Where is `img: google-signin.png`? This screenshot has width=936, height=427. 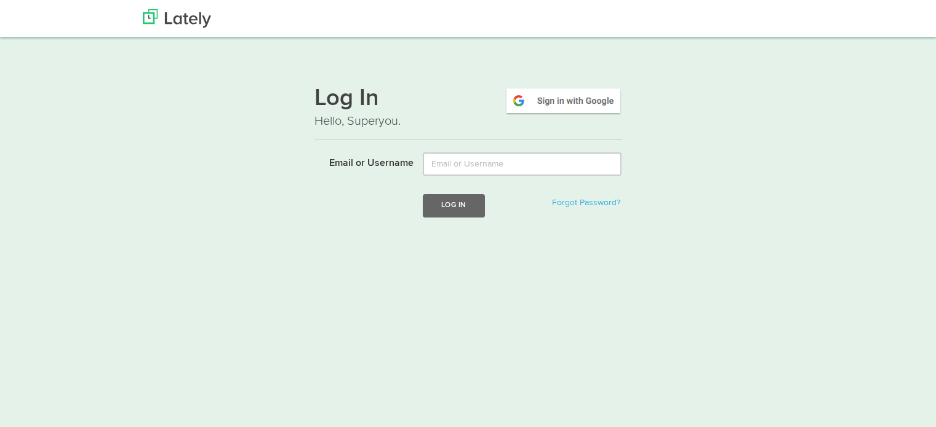 img: google-signin.png is located at coordinates (563, 101).